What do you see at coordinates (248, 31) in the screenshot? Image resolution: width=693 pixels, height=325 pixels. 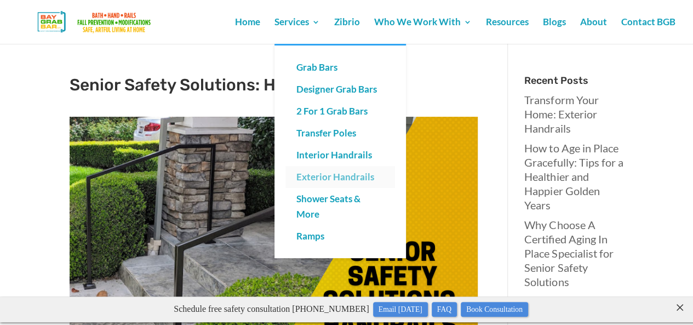 I see `a: Home` at bounding box center [248, 31].